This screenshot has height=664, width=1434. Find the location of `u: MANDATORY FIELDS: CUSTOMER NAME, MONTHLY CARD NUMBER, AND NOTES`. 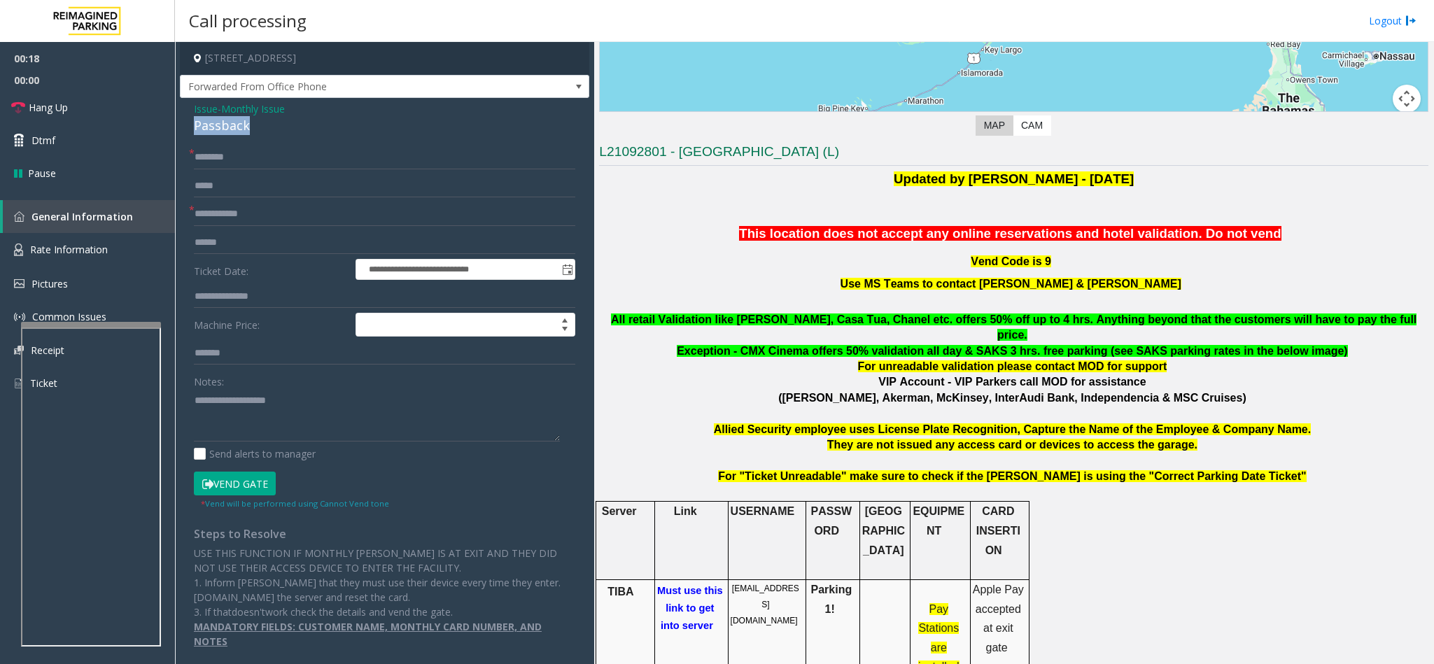

u: MANDATORY FIELDS: CUSTOMER NAME, MONTHLY CARD NUMBER, AND NOTES is located at coordinates (367, 634).